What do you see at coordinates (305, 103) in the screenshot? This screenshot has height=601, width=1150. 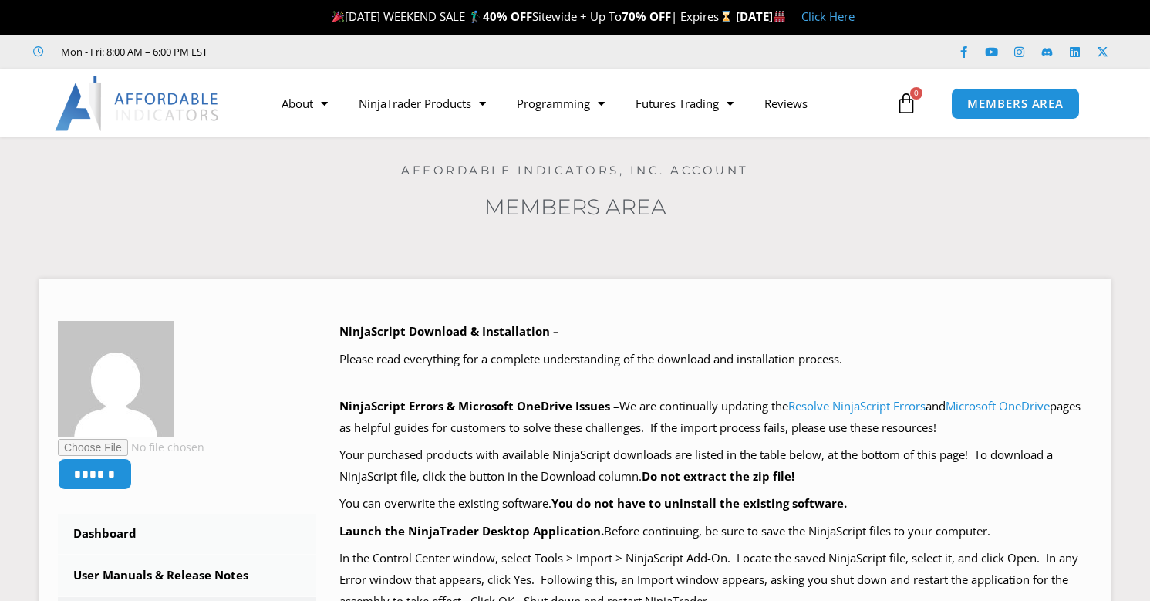 I see `a: About` at bounding box center [305, 103].